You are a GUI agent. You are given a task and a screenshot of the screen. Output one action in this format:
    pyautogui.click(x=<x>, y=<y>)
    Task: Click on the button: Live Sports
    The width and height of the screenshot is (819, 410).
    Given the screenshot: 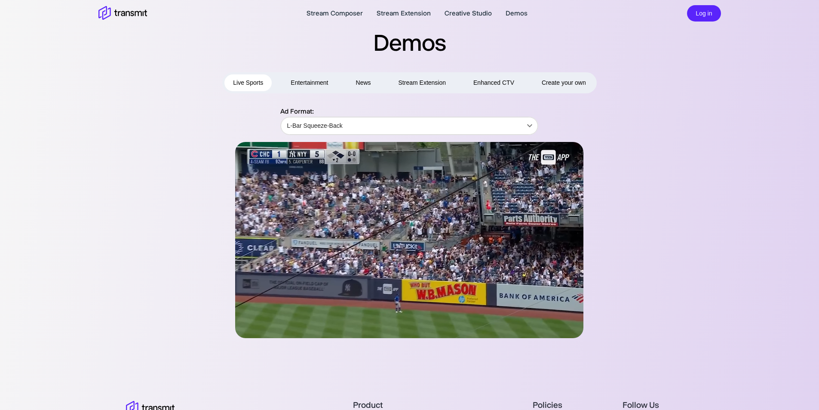 What is the action you would take?
    pyautogui.click(x=248, y=83)
    